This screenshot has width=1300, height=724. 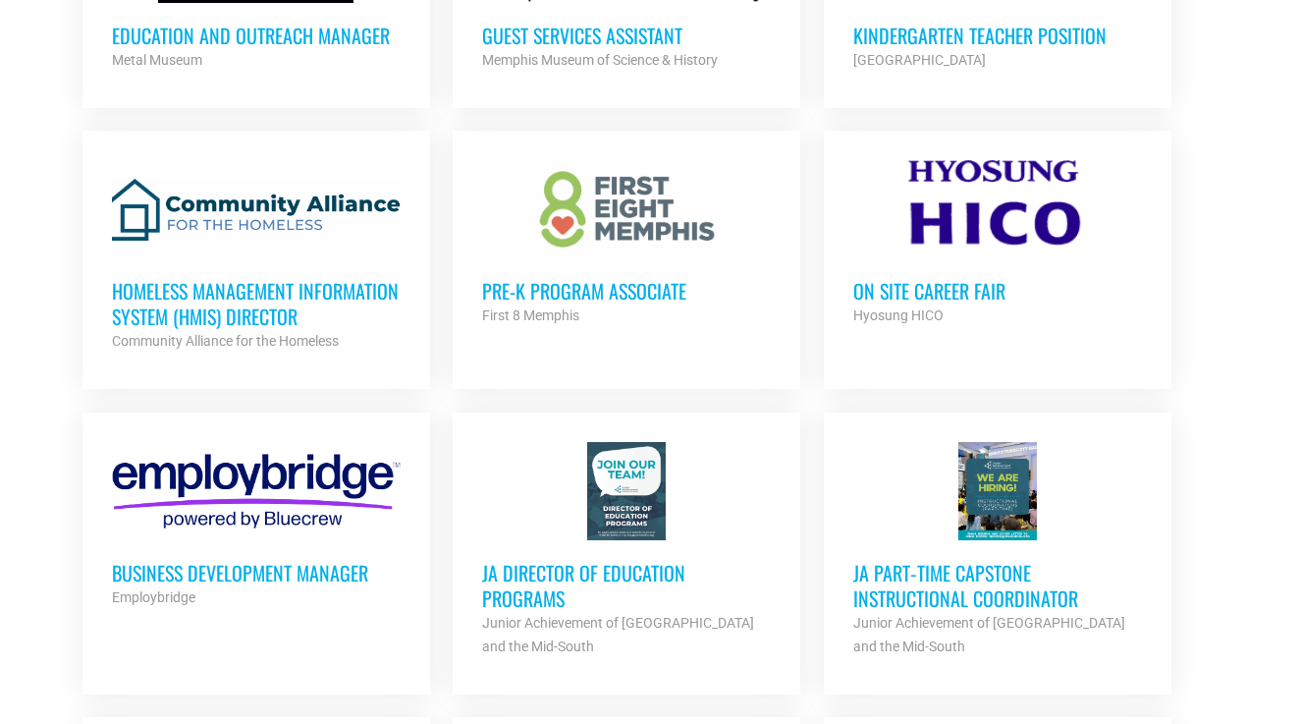 I want to click on h3: Homeless Management Information System (HMIS) Director, so click(x=256, y=303).